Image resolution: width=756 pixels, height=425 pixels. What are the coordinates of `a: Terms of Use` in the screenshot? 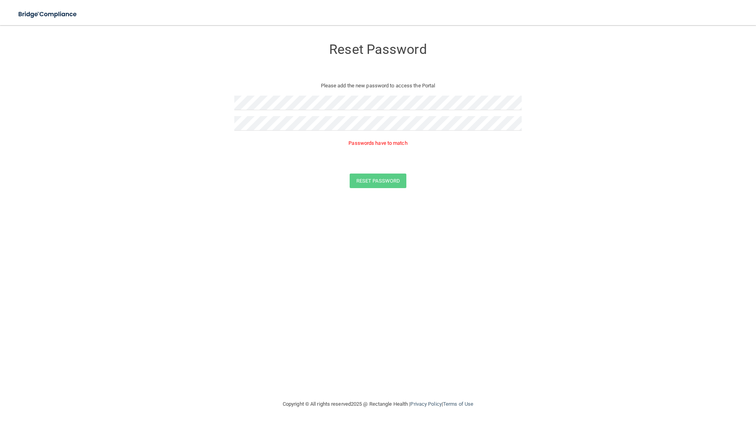 It's located at (458, 404).